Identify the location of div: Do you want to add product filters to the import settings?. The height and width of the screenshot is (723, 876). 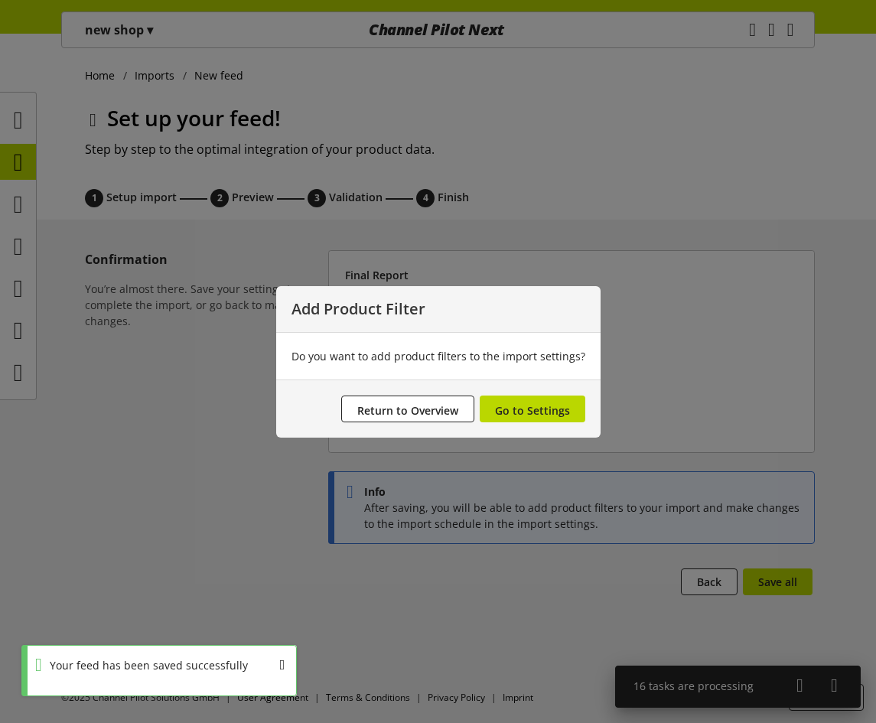
(439, 356).